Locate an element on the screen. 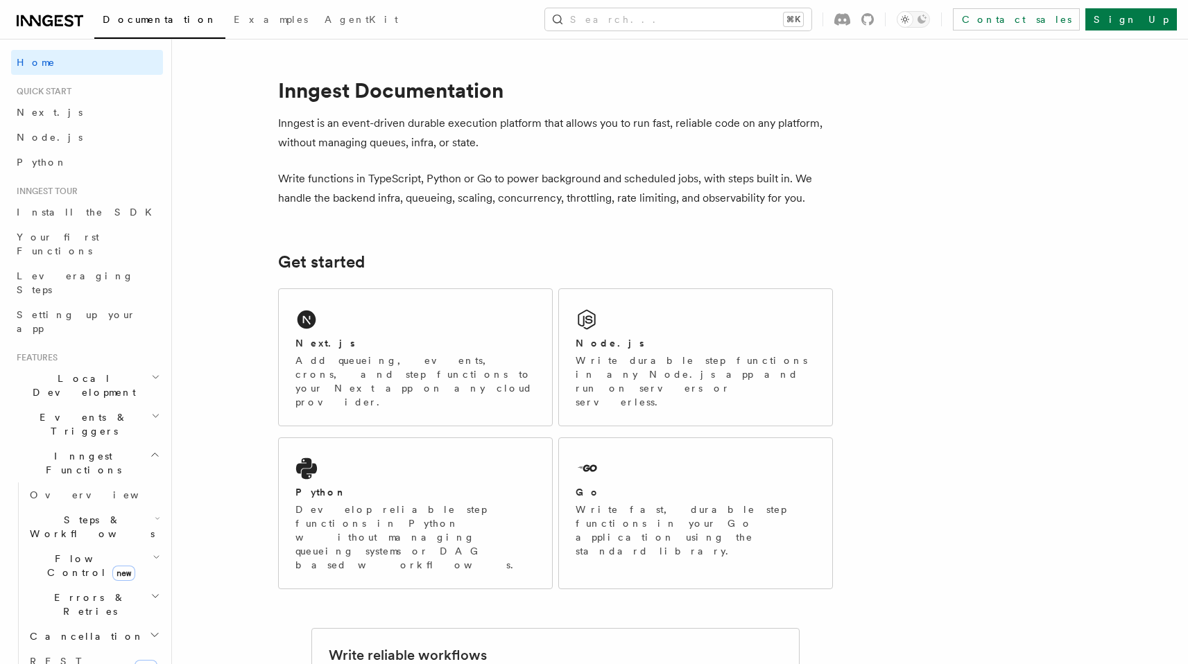 The width and height of the screenshot is (1188, 664). p: Write functions in TypeScript, Python or Go to power background and scheduled jobs, with steps bu... is located at coordinates (556, 189).